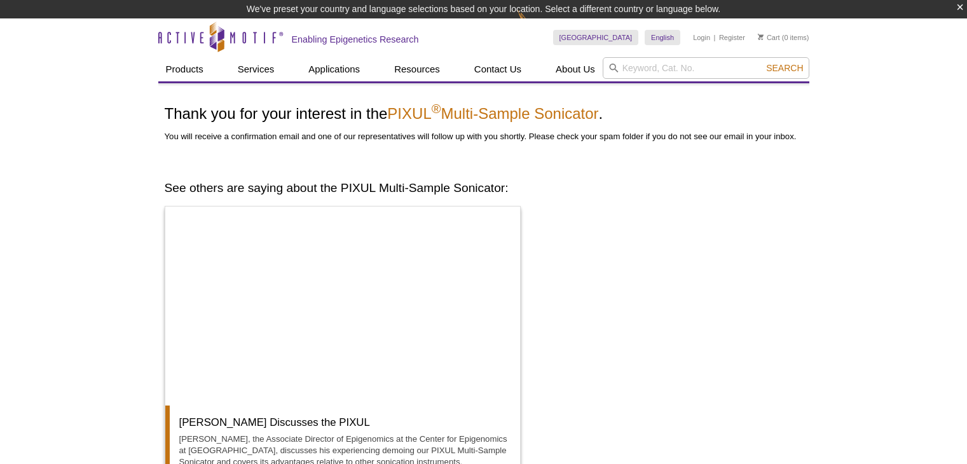  Describe the element at coordinates (484, 137) in the screenshot. I see `p: You will receive a confirmation email and one of our representatives will follow up with you shor...` at that location.